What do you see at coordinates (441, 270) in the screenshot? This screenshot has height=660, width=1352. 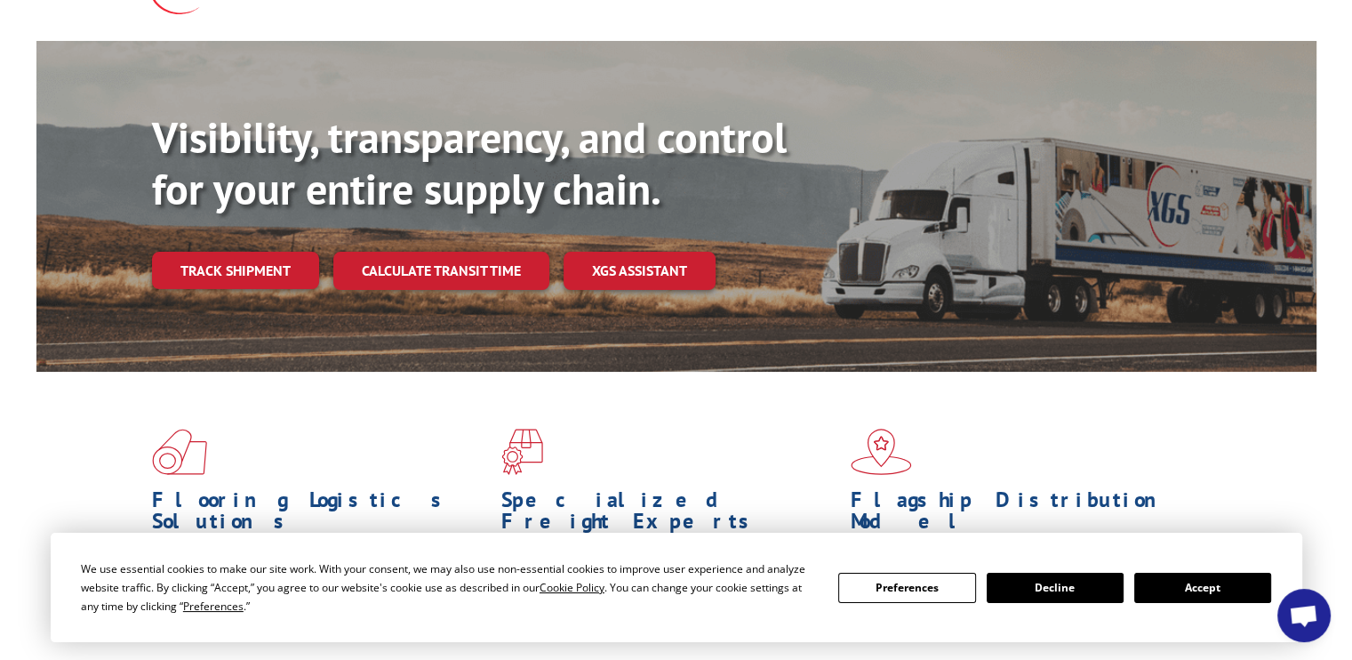 I see `a: Calculate transit time` at bounding box center [441, 270].